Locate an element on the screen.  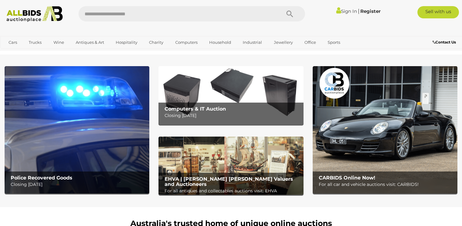
b: Contact Us is located at coordinates (445, 42).